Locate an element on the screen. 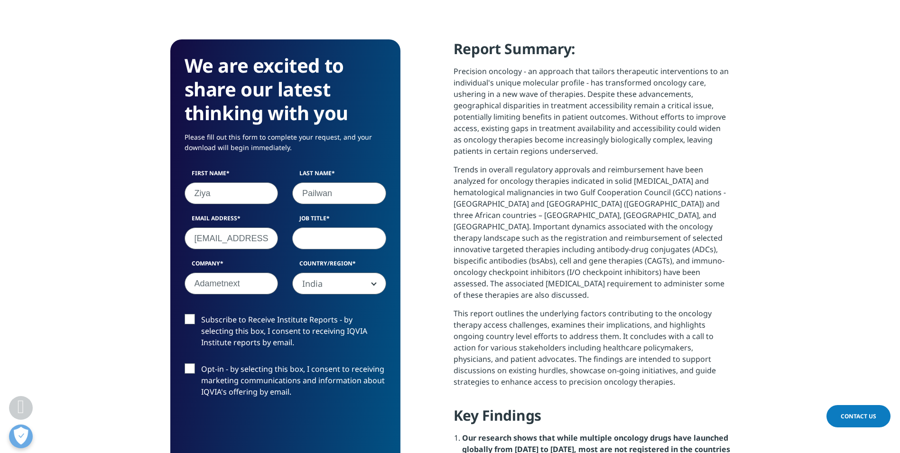 Image resolution: width=900 pixels, height=453 pixels. button: Open Preferences is located at coordinates (21, 436).